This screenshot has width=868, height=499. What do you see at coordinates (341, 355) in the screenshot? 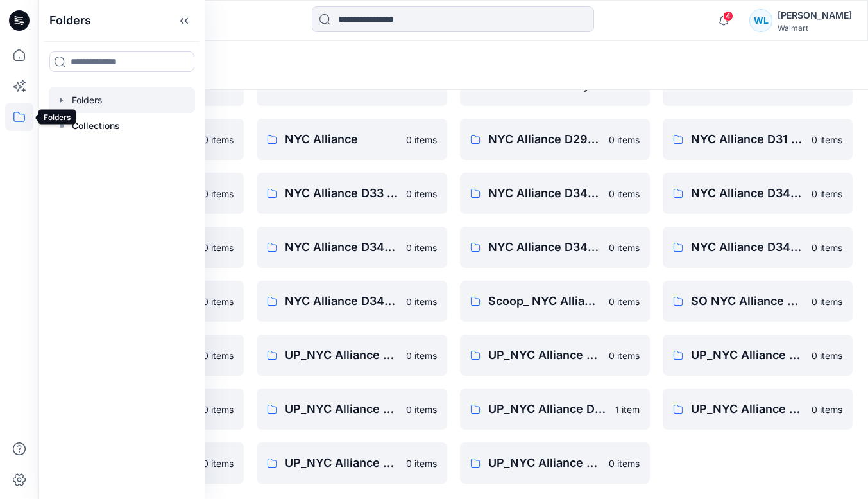
I see `p: UP_NYC Alliance D33 Girls Tops & Sweaters` at bounding box center [341, 355].